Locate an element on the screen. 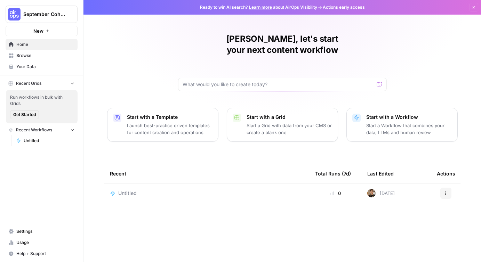 This screenshot has height=262, width=481. input: What would you like to create today? is located at coordinates (278, 84).